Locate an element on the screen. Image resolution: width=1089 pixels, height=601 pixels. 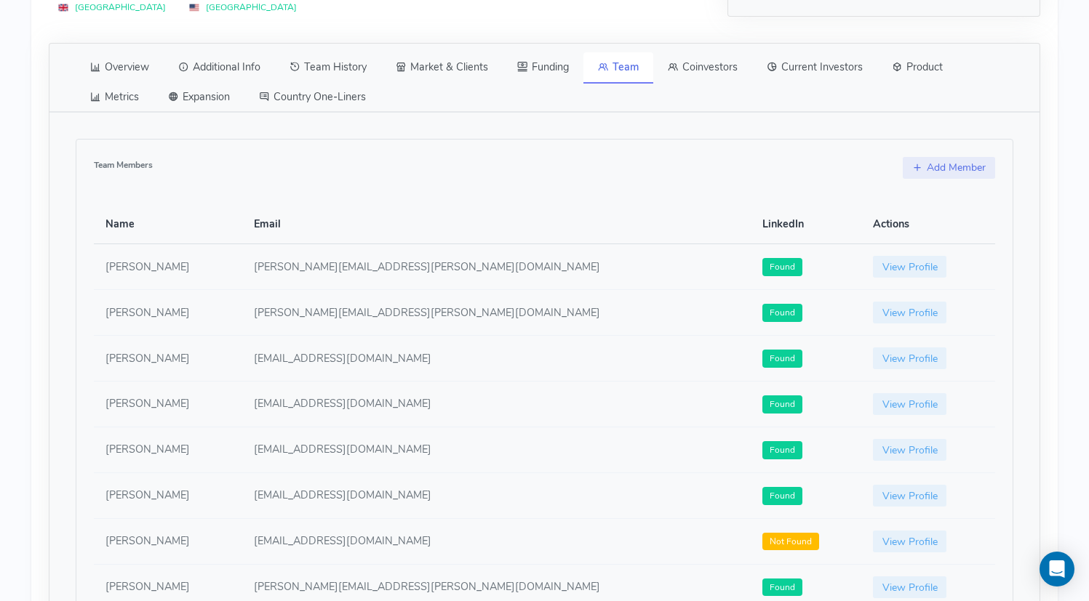
a: Metrics is located at coordinates (114, 97).